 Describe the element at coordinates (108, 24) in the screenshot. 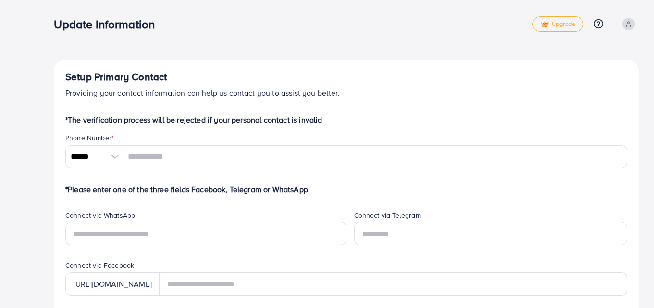

I see `h3: Update Information` at that location.